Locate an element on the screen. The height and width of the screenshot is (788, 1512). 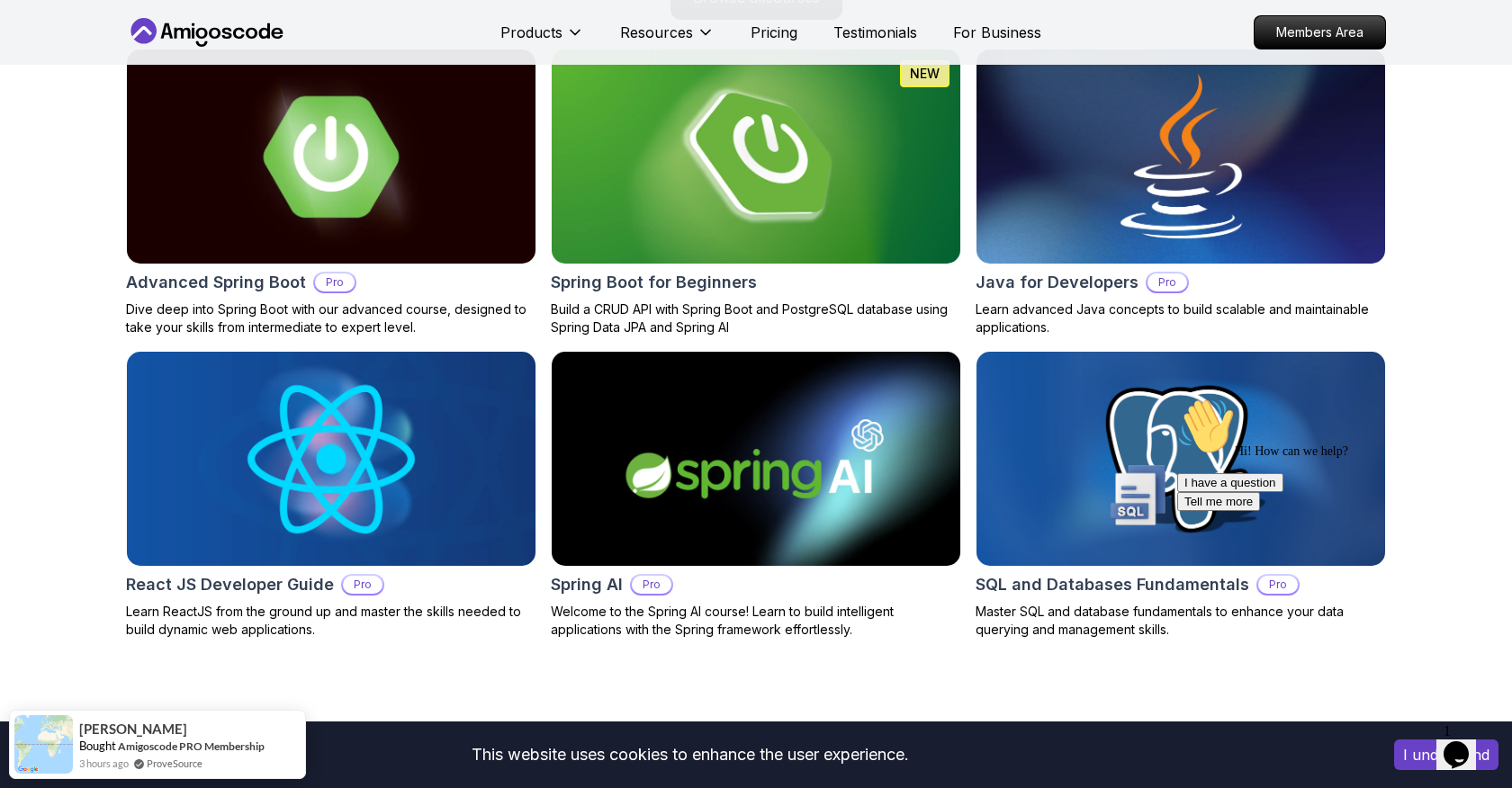
p: Welcome to the Spring AI course! Learn to build intelligent applications with the Spring framewor... is located at coordinates (756, 621).